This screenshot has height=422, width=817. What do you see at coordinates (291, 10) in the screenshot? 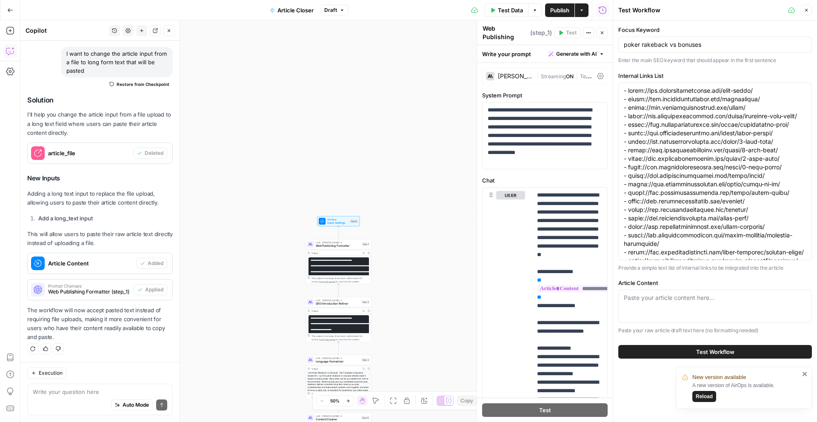
I see `button: Article Closer` at bounding box center [291, 10].